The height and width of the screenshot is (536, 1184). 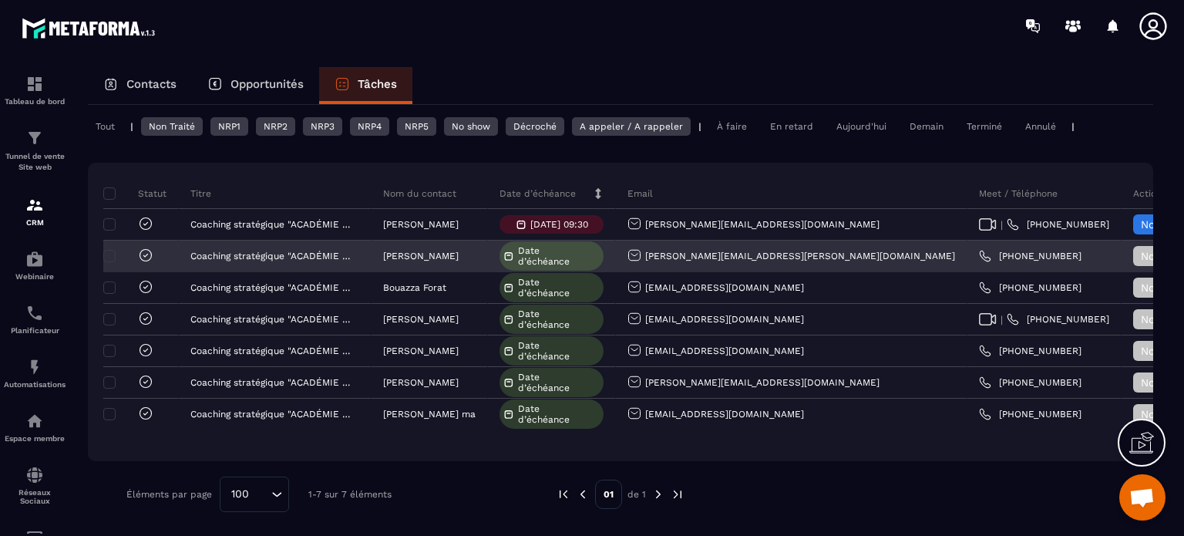 I want to click on div: No show, so click(x=471, y=126).